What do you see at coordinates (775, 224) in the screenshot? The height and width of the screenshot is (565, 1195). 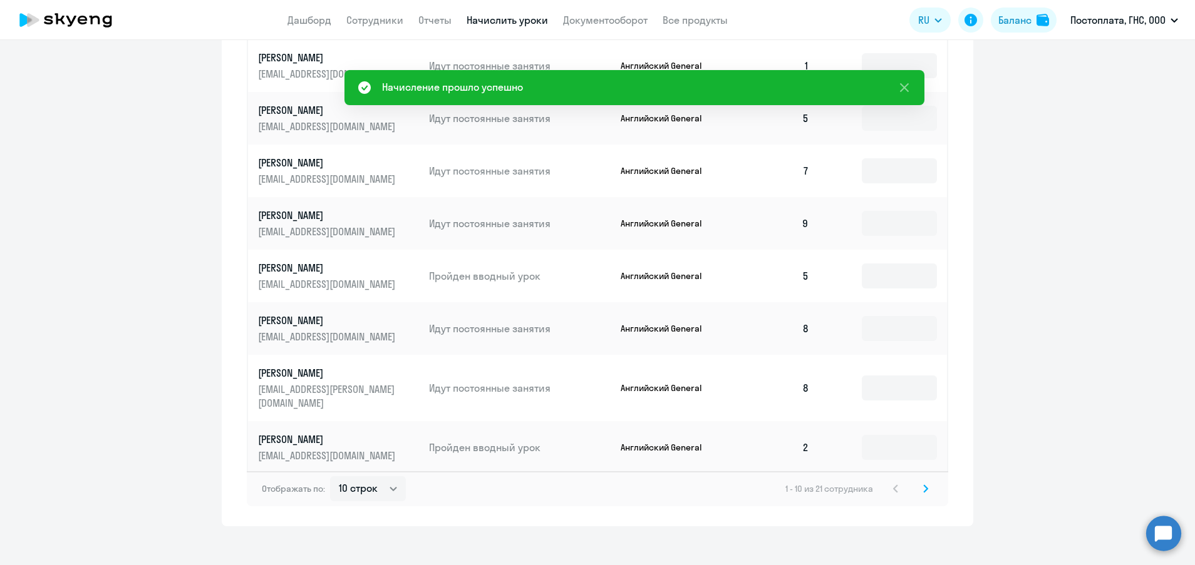 I see `td: 9` at bounding box center [775, 224].